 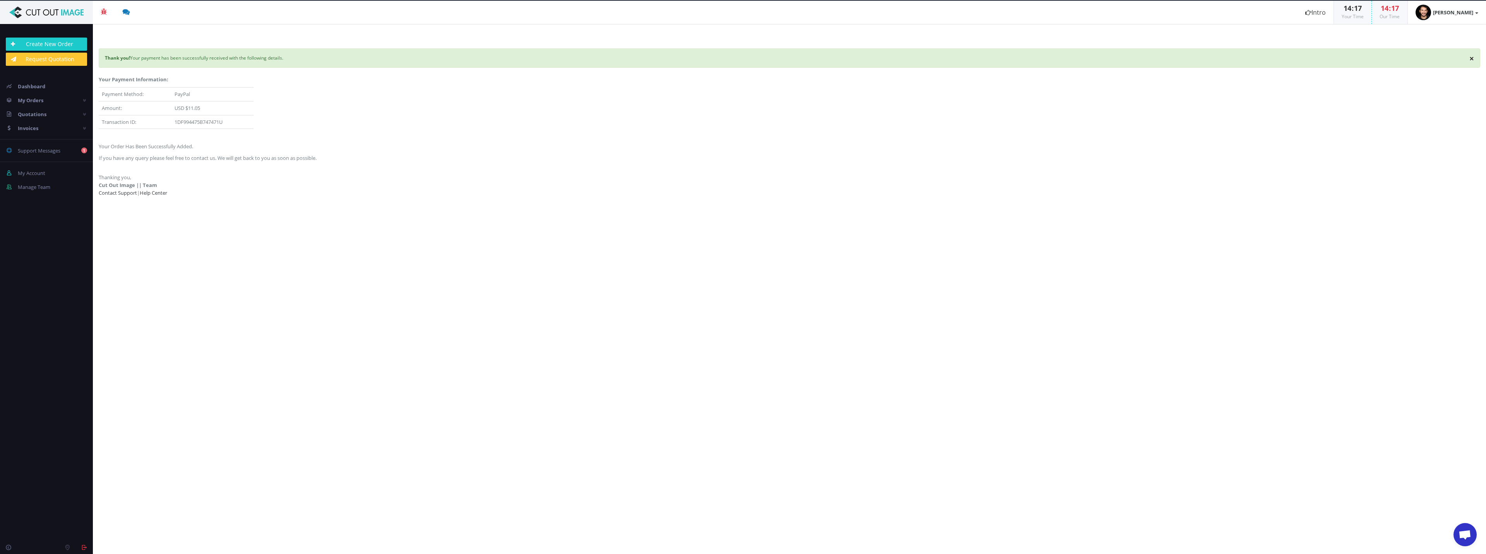 I want to click on p: Your Order Has Been Successfully Added., so click(x=789, y=146).